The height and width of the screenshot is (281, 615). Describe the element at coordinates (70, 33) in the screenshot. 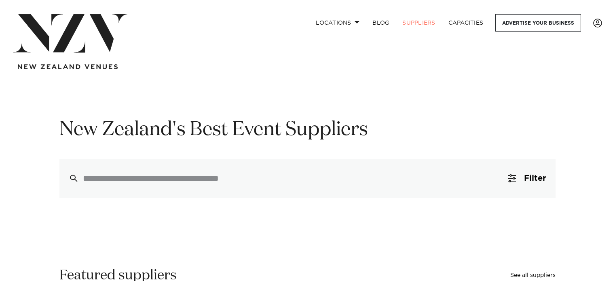

I see `img: nzv-logo.png` at that location.